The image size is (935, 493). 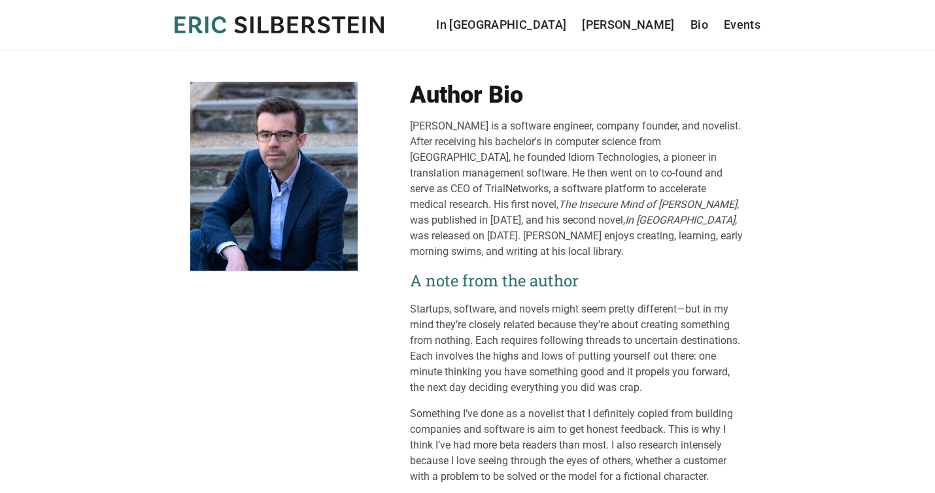 What do you see at coordinates (577, 349) in the screenshot?
I see `p: Startups, software, and novels might seem pretty different—but in my mind they’re closely related...` at bounding box center [577, 349].